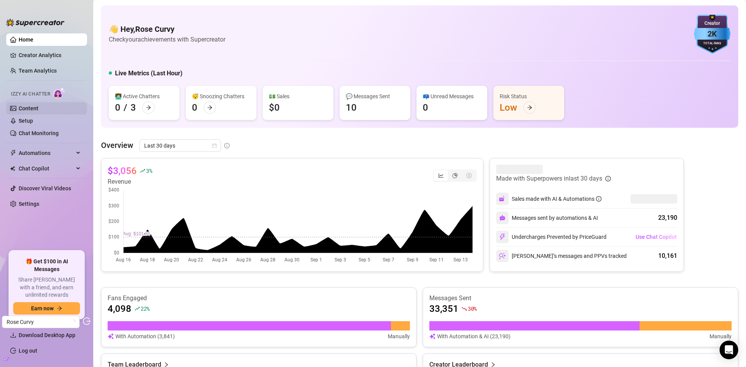  I want to click on div: Open Intercom Messenger, so click(729, 350).